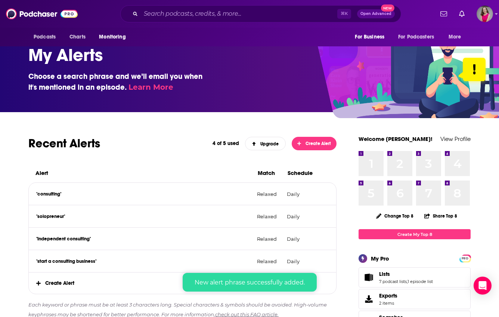 The height and width of the screenshot is (317, 499). What do you see at coordinates (266, 143) in the screenshot?
I see `a: Upgrade` at bounding box center [266, 143].